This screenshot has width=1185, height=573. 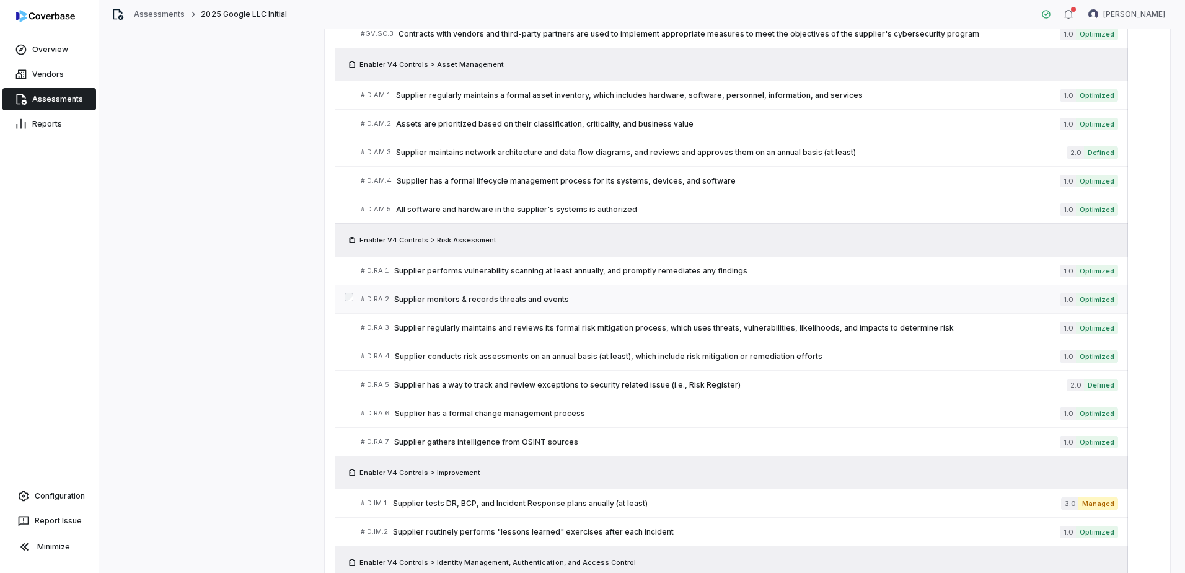 What do you see at coordinates (730, 385) in the screenshot?
I see `span: Supplier has a way to track and review exceptions to security related issue (i.e., Risk Register)` at bounding box center [730, 385].